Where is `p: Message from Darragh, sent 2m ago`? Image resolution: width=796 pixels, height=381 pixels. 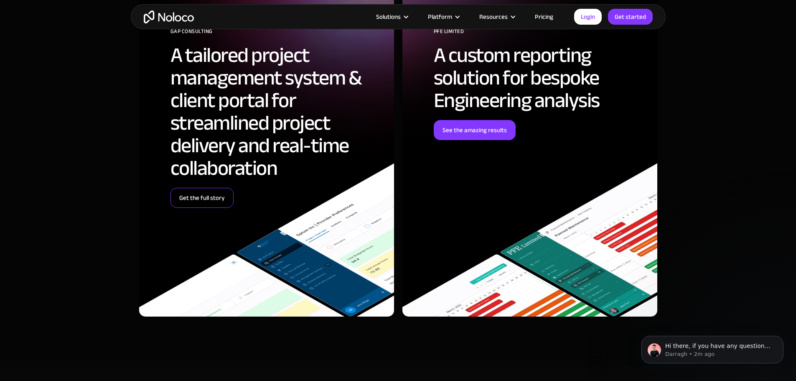 p: Message from Darragh, sent 2m ago is located at coordinates (90, 36).